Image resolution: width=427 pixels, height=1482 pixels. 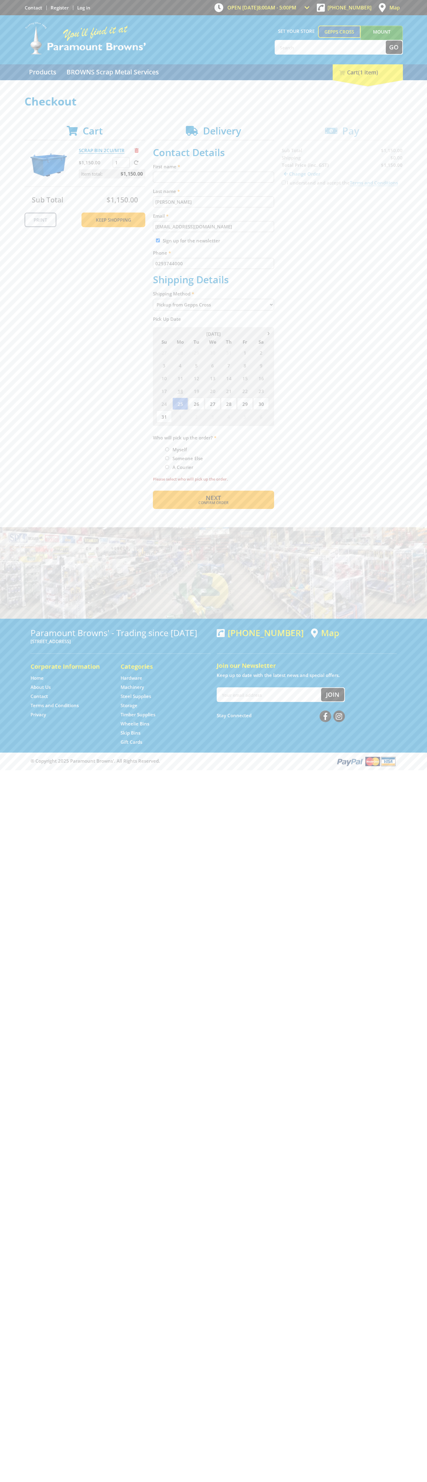 I want to click on button: Go, so click(x=394, y=47).